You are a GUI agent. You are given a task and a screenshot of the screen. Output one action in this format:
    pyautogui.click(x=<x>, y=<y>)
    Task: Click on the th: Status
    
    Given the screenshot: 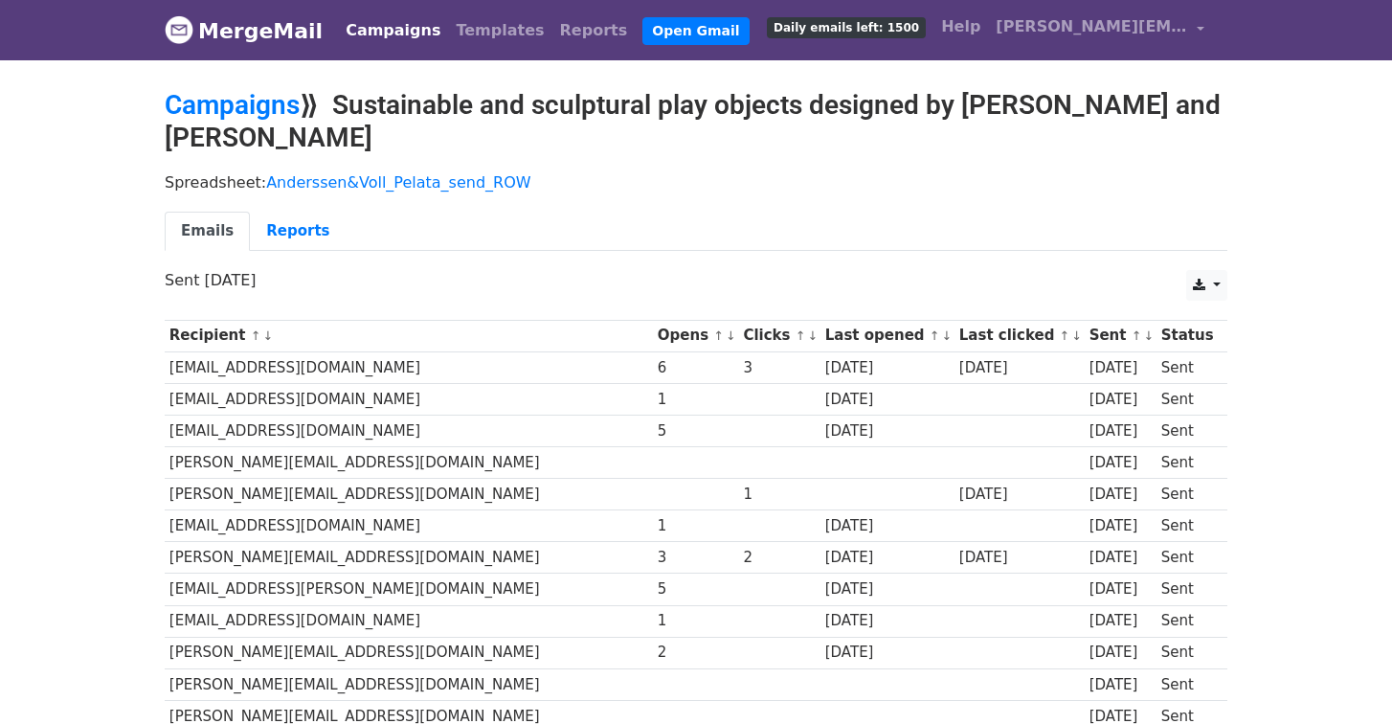 What is the action you would take?
    pyautogui.click(x=1187, y=335)
    